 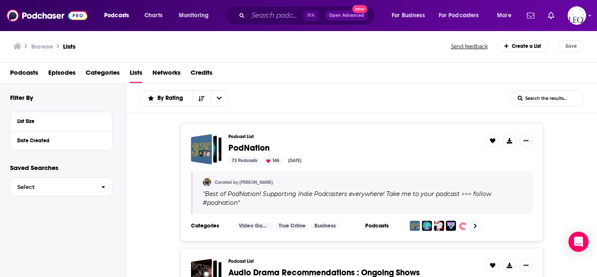 What do you see at coordinates (166, 74) in the screenshot?
I see `span: Networks` at bounding box center [166, 74].